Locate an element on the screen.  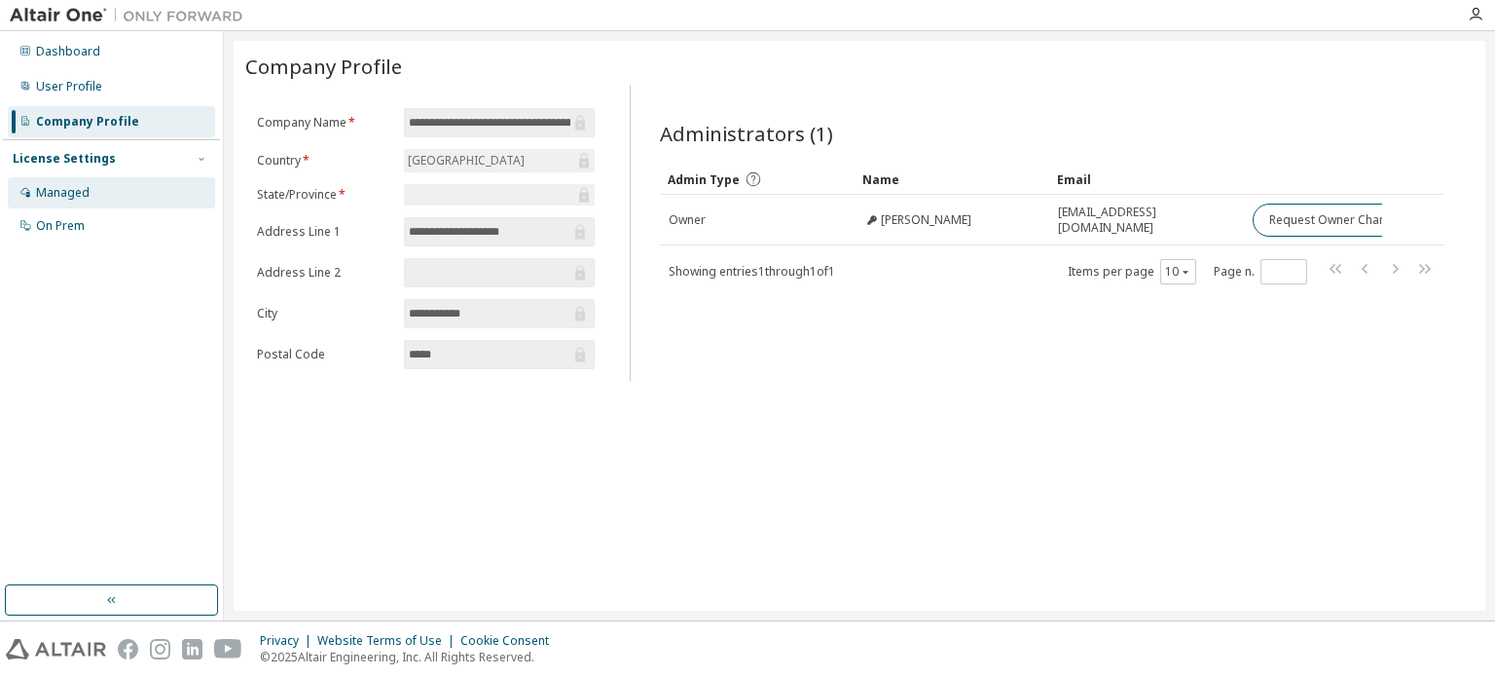
span: Company Profile is located at coordinates (323, 66).